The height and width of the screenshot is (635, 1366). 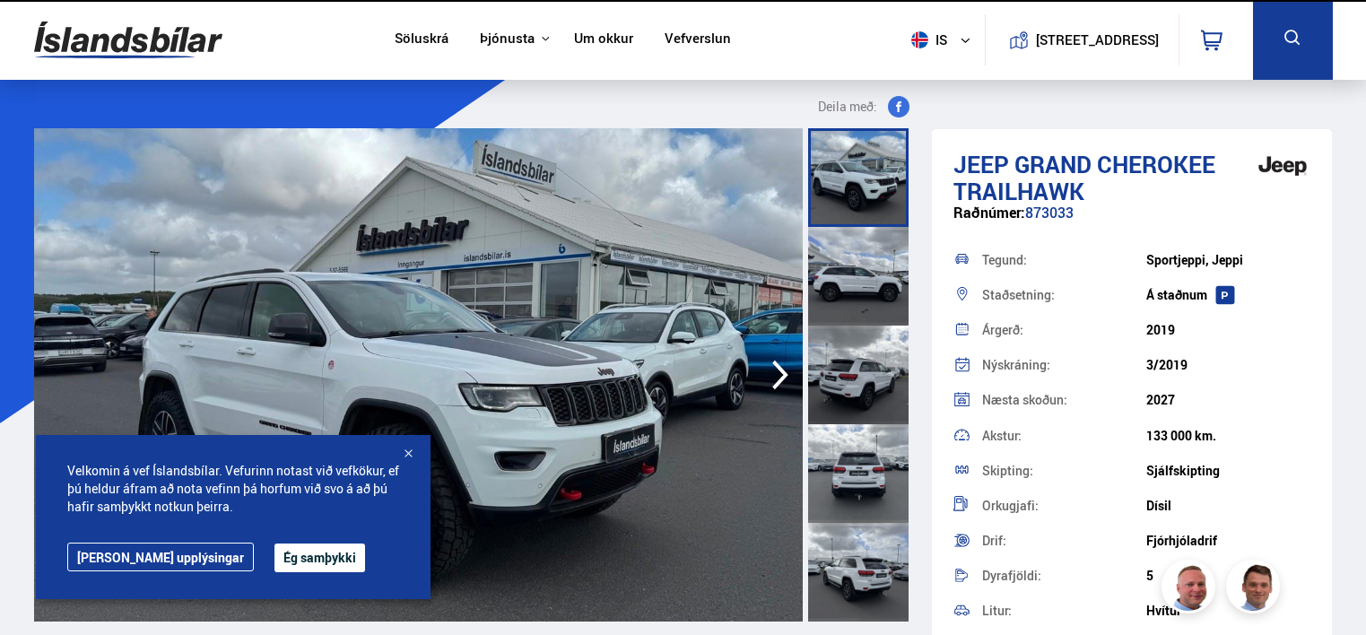 What do you see at coordinates (1063, 541) in the screenshot?
I see `div: Drif:` at bounding box center [1063, 541].